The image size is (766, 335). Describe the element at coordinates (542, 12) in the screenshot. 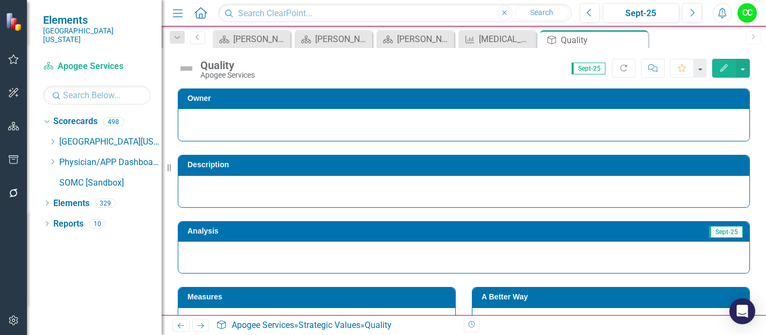

I see `span: Search` at that location.